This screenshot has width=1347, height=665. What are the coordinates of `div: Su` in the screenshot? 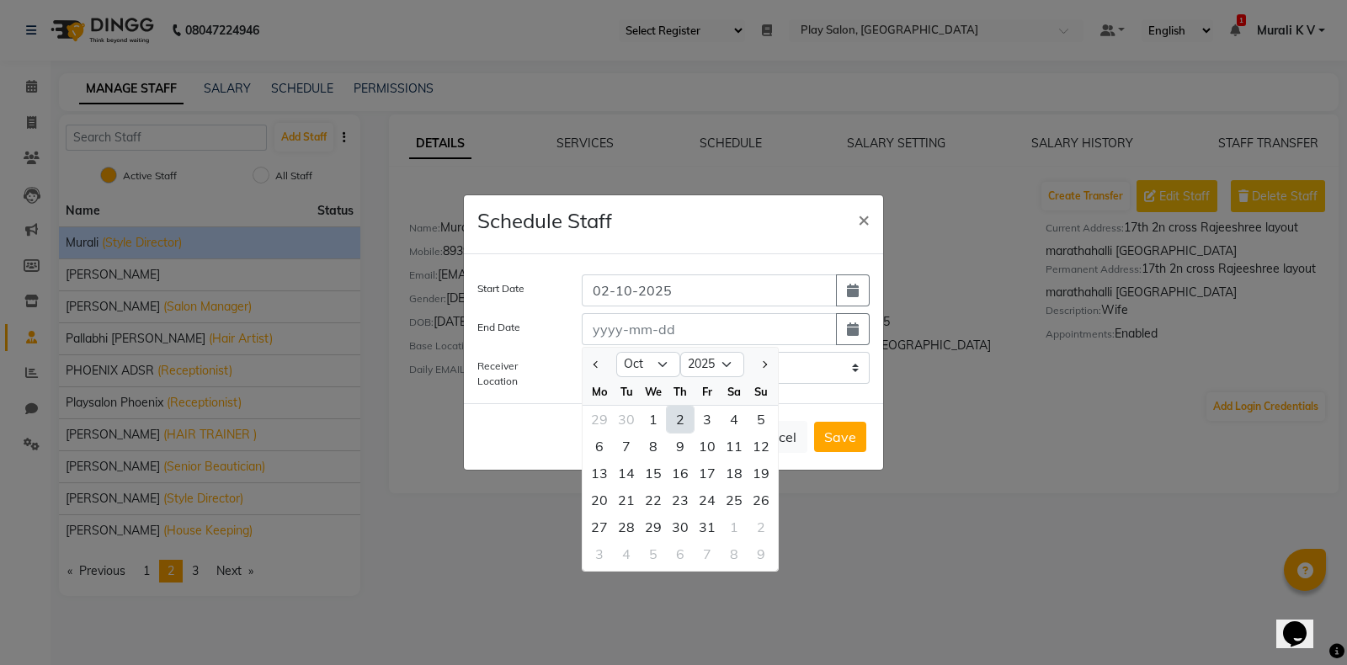 It's located at (761, 391).